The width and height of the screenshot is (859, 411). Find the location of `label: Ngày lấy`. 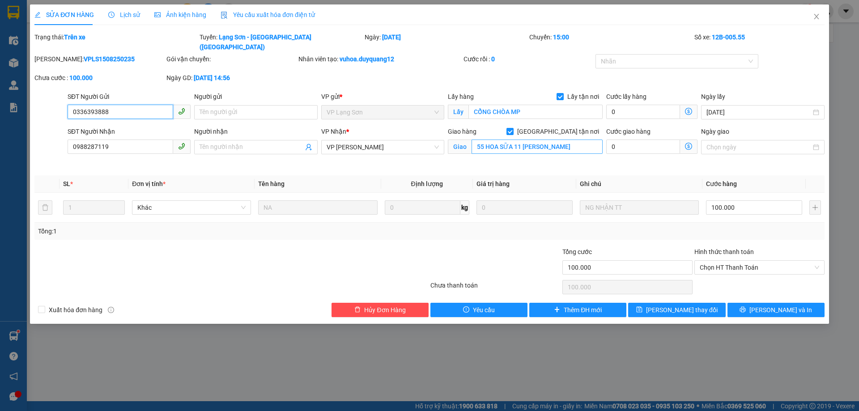

label: Ngày lấy is located at coordinates (713, 97).